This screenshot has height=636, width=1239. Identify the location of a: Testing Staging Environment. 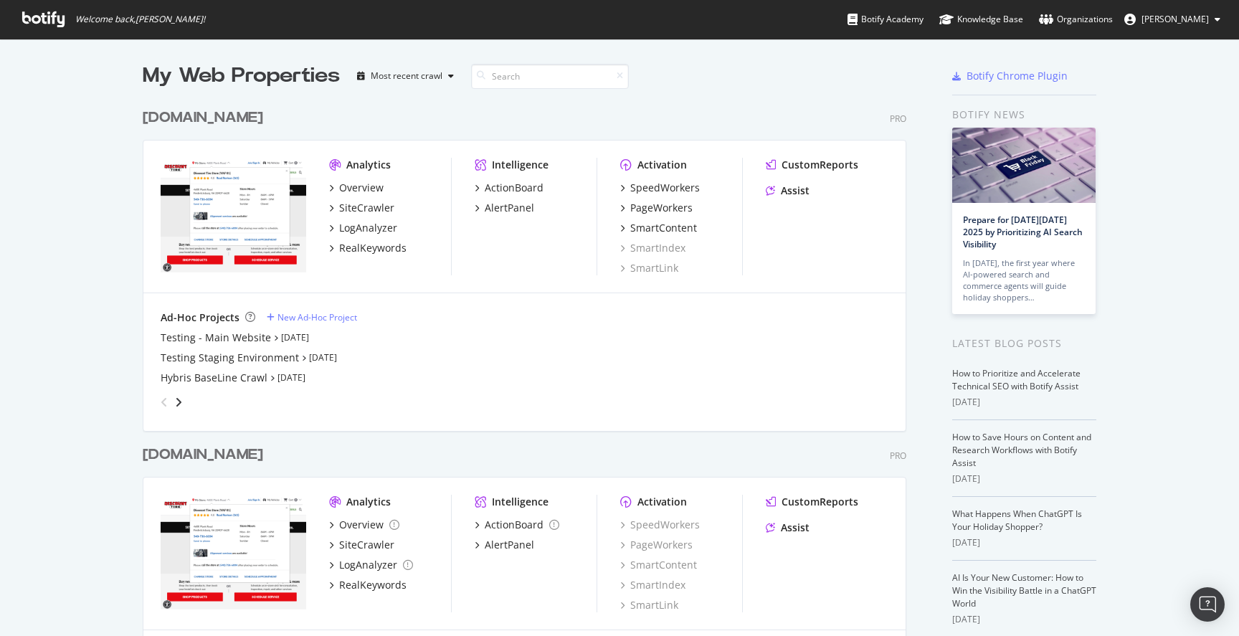
(229, 358).